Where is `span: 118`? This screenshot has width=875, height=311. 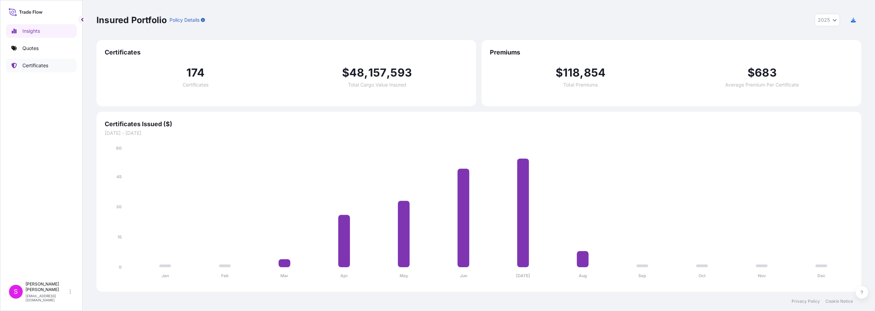 span: 118 is located at coordinates (572, 73).